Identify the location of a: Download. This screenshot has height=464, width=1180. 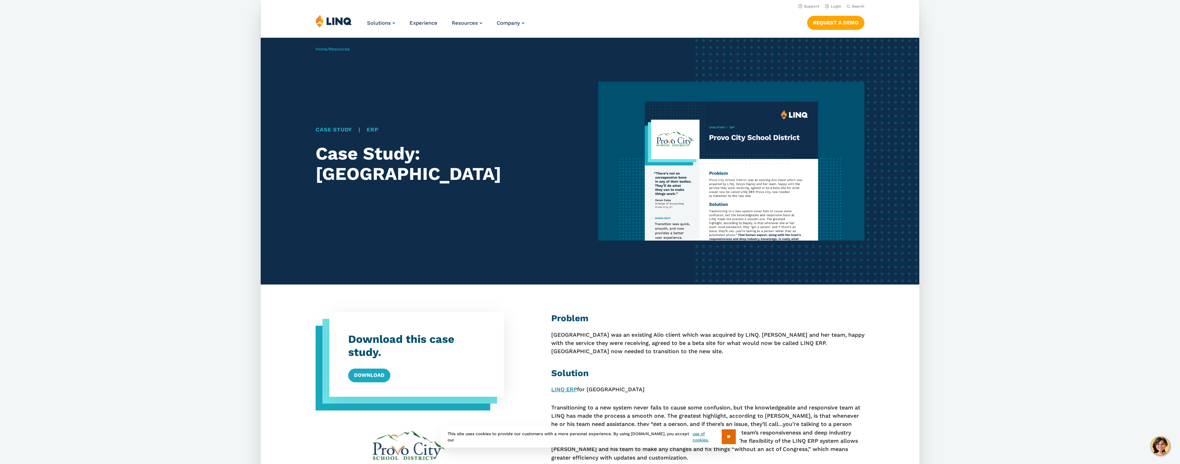
(369, 375).